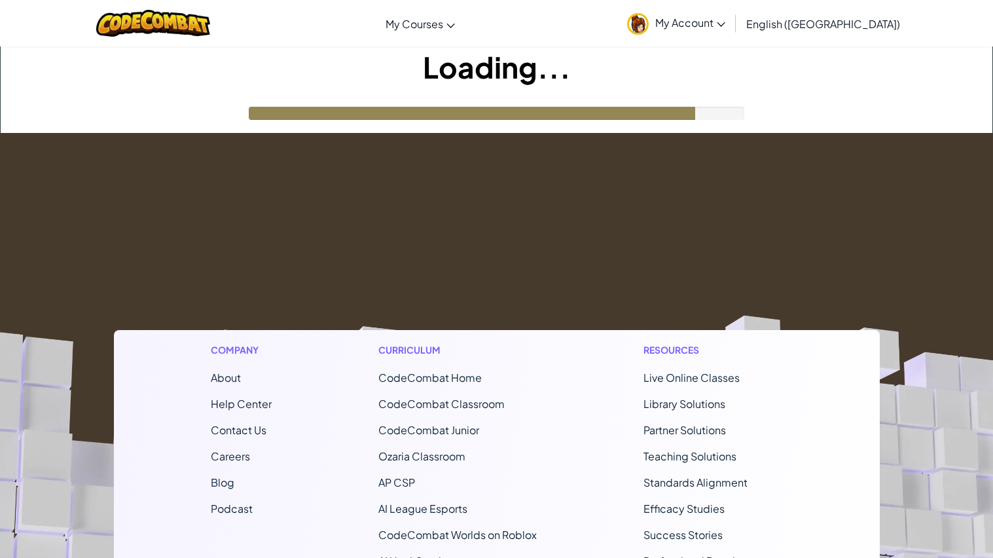 The width and height of the screenshot is (993, 558). What do you see at coordinates (676, 23) in the screenshot?
I see `a: My Account` at bounding box center [676, 23].